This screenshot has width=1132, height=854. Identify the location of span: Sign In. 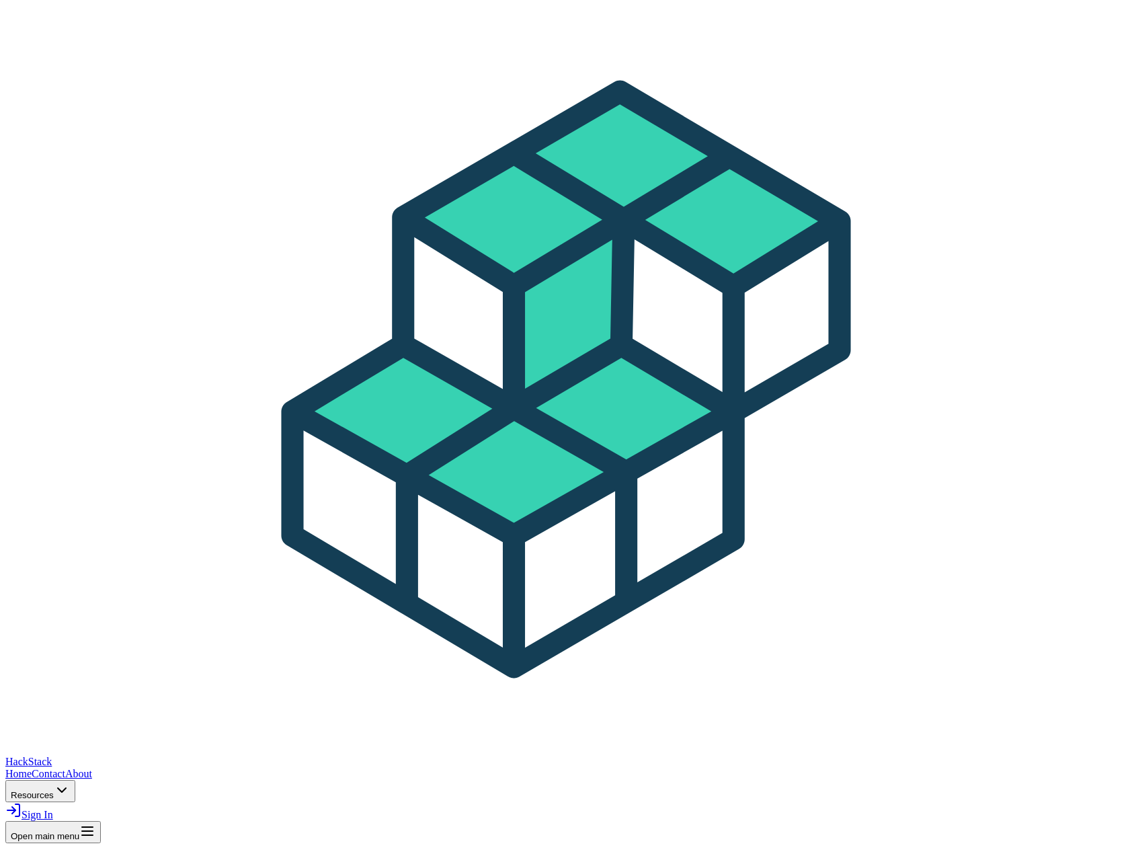
(37, 814).